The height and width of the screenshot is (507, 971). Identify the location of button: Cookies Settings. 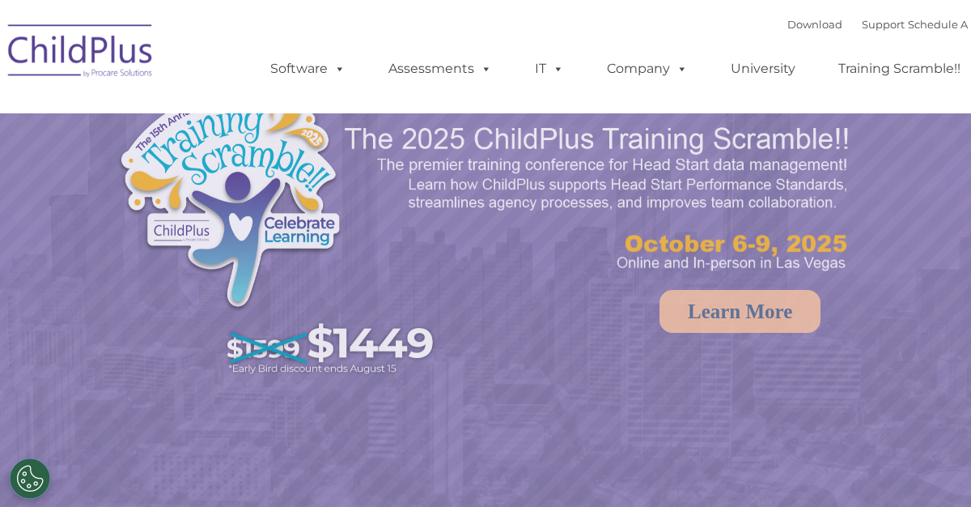
(30, 478).